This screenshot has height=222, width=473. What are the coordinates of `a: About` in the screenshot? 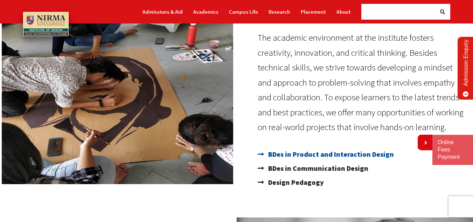 It's located at (344, 12).